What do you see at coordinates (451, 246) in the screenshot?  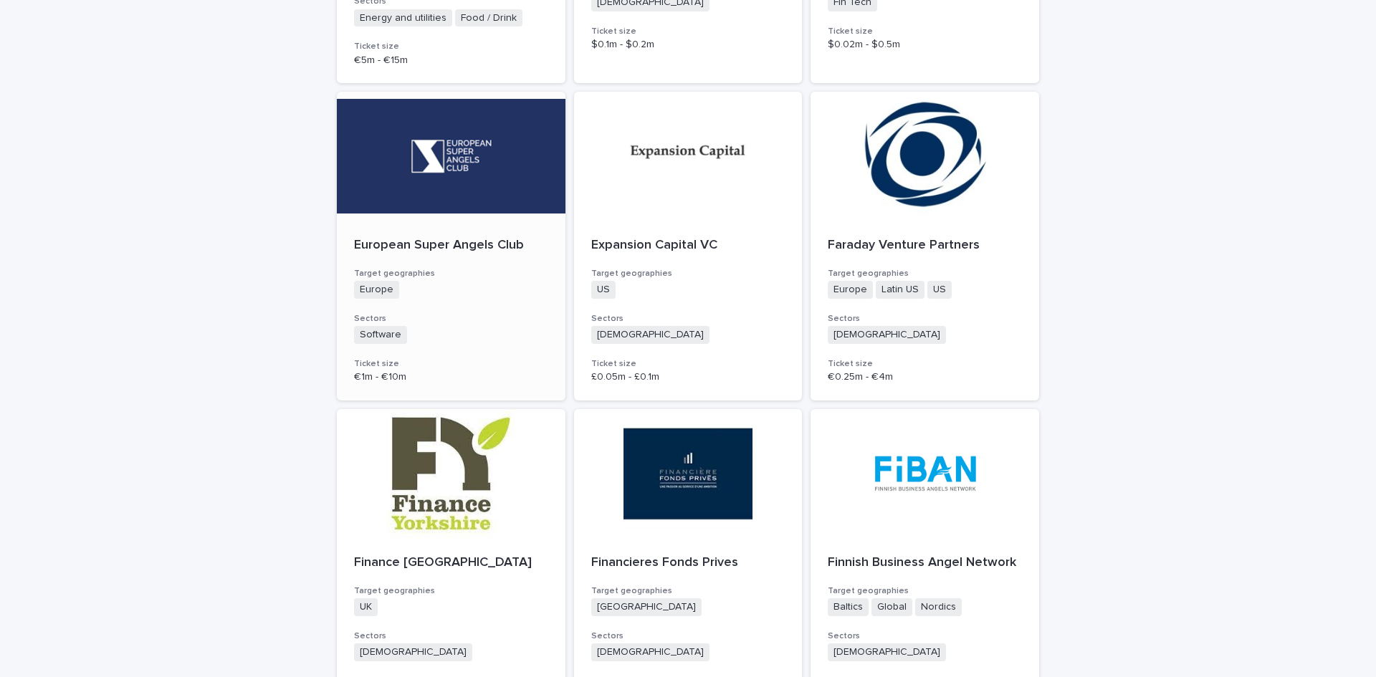 I see `p: European Super Angels Club` at bounding box center [451, 246].